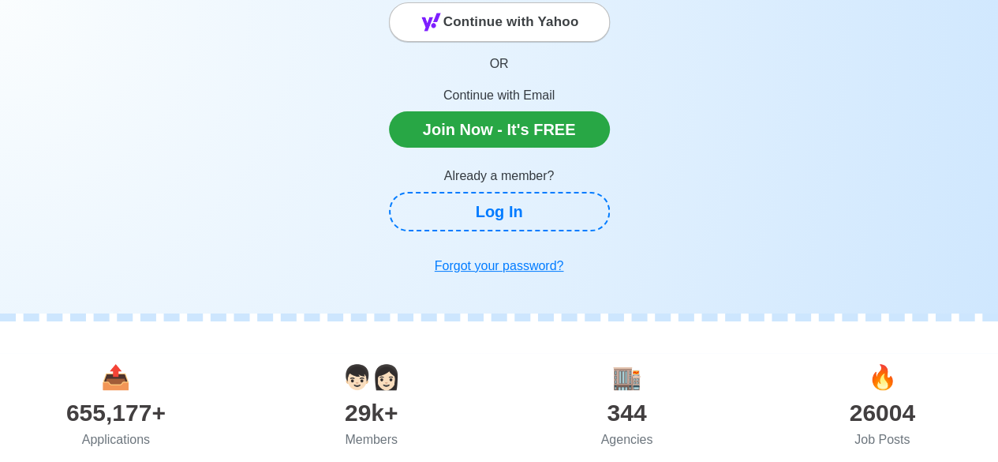 Image resolution: width=998 pixels, height=462 pixels. What do you see at coordinates (500, 266) in the screenshot?
I see `a: Forgot your password?` at bounding box center [500, 266].